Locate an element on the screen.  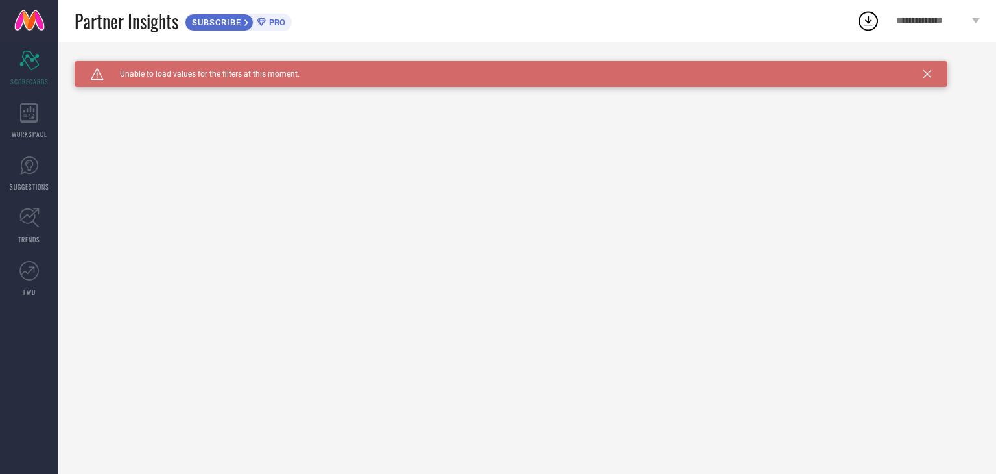
span: WORKSPACE is located at coordinates (29, 134).